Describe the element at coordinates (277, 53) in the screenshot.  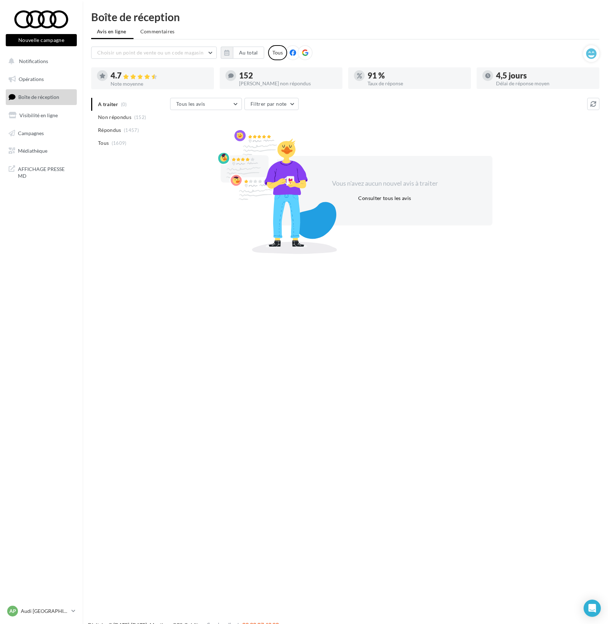
I see `div: Tous` at that location.